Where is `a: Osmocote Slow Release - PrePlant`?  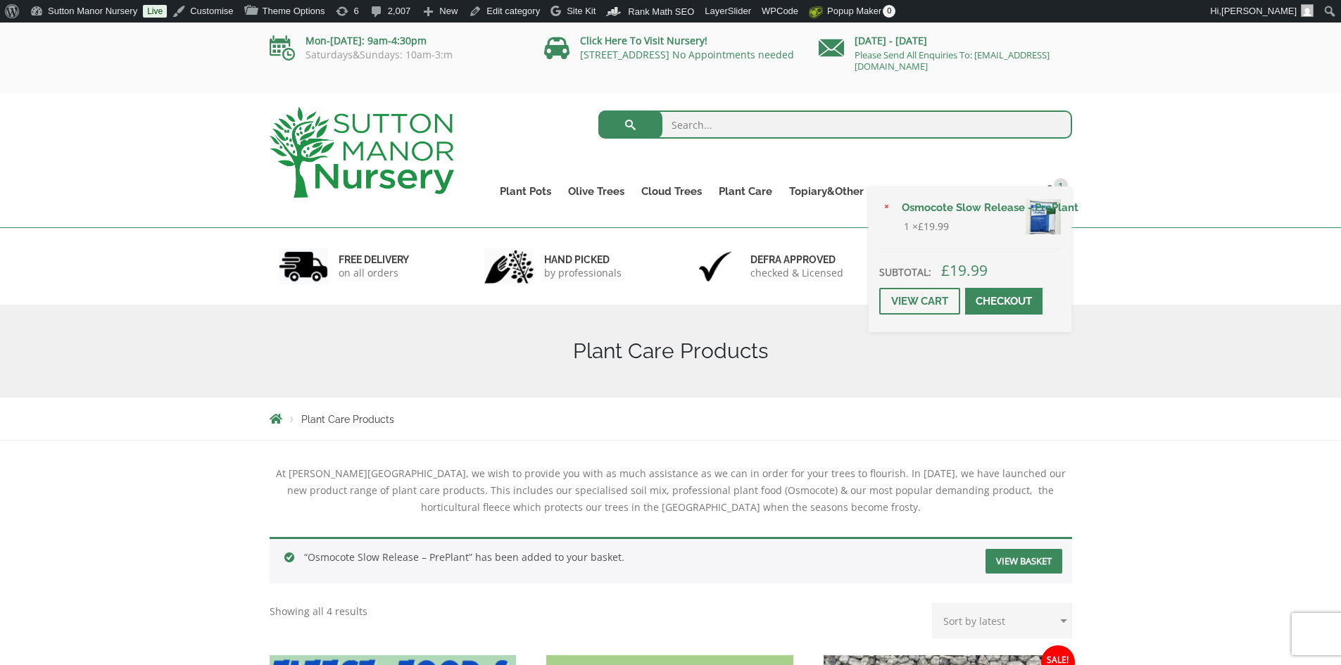
a: Osmocote Slow Release - PrePlant is located at coordinates (977, 208).